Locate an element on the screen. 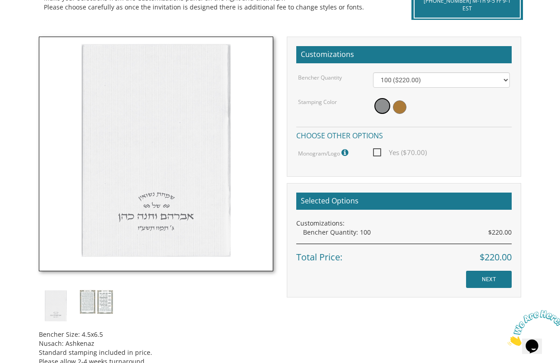  div: CloseChat attention grabber is located at coordinates (28, 21).